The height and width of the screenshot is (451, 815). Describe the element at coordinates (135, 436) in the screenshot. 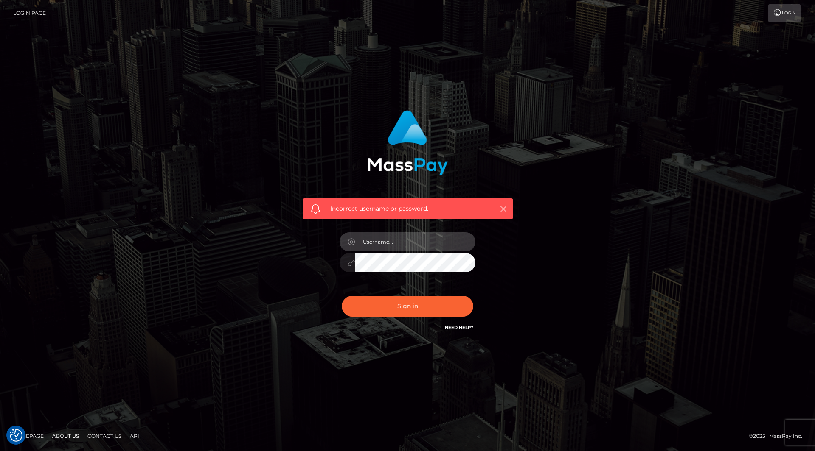

I see `a: API` at that location.